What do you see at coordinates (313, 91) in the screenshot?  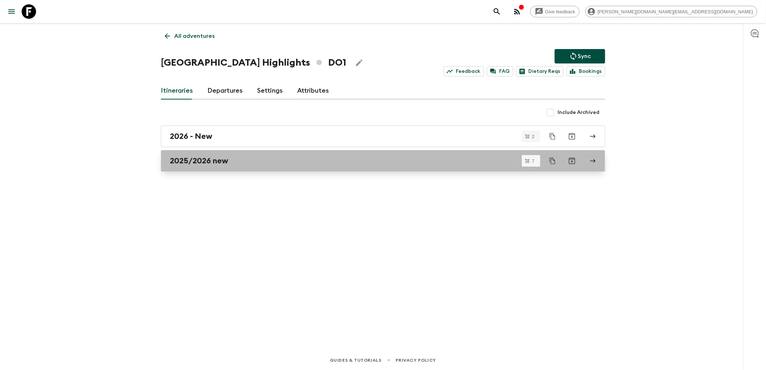 I see `a: Attributes` at bounding box center [313, 91].